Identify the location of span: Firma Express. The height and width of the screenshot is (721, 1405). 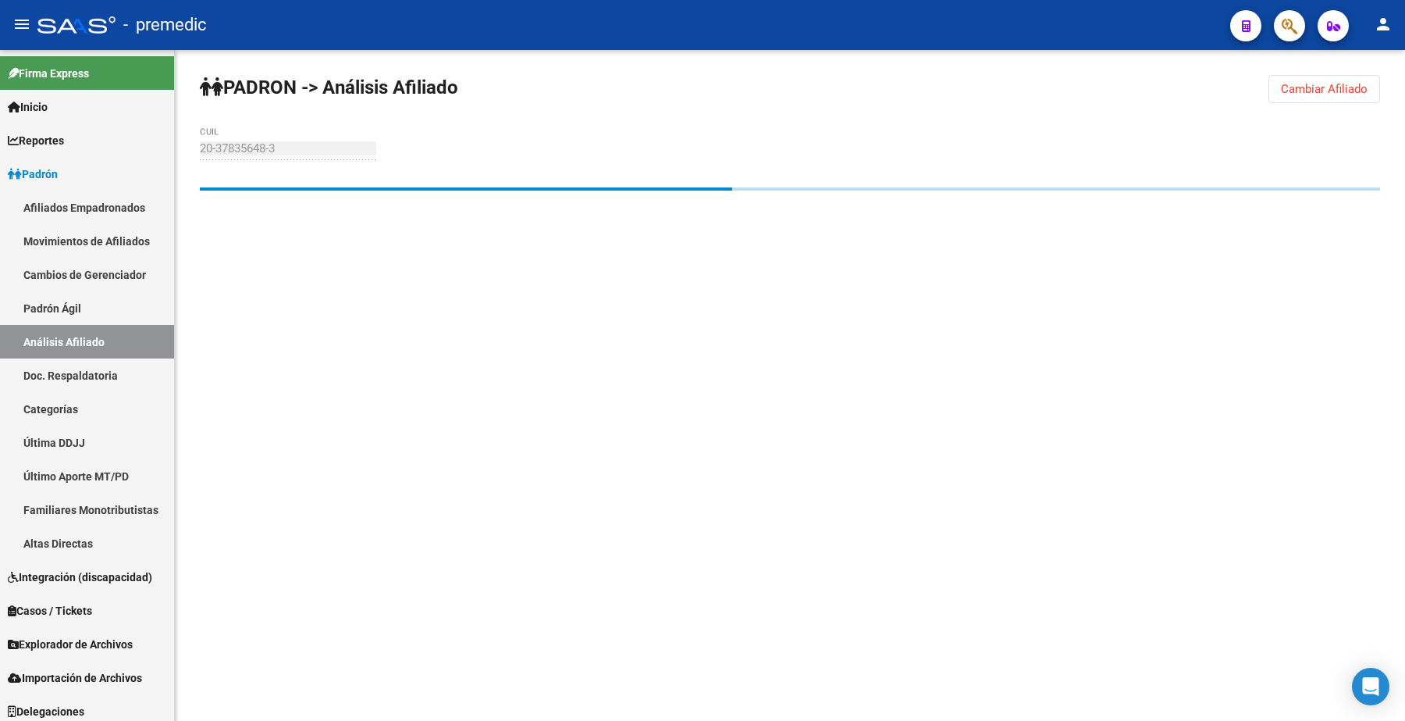
(48, 73).